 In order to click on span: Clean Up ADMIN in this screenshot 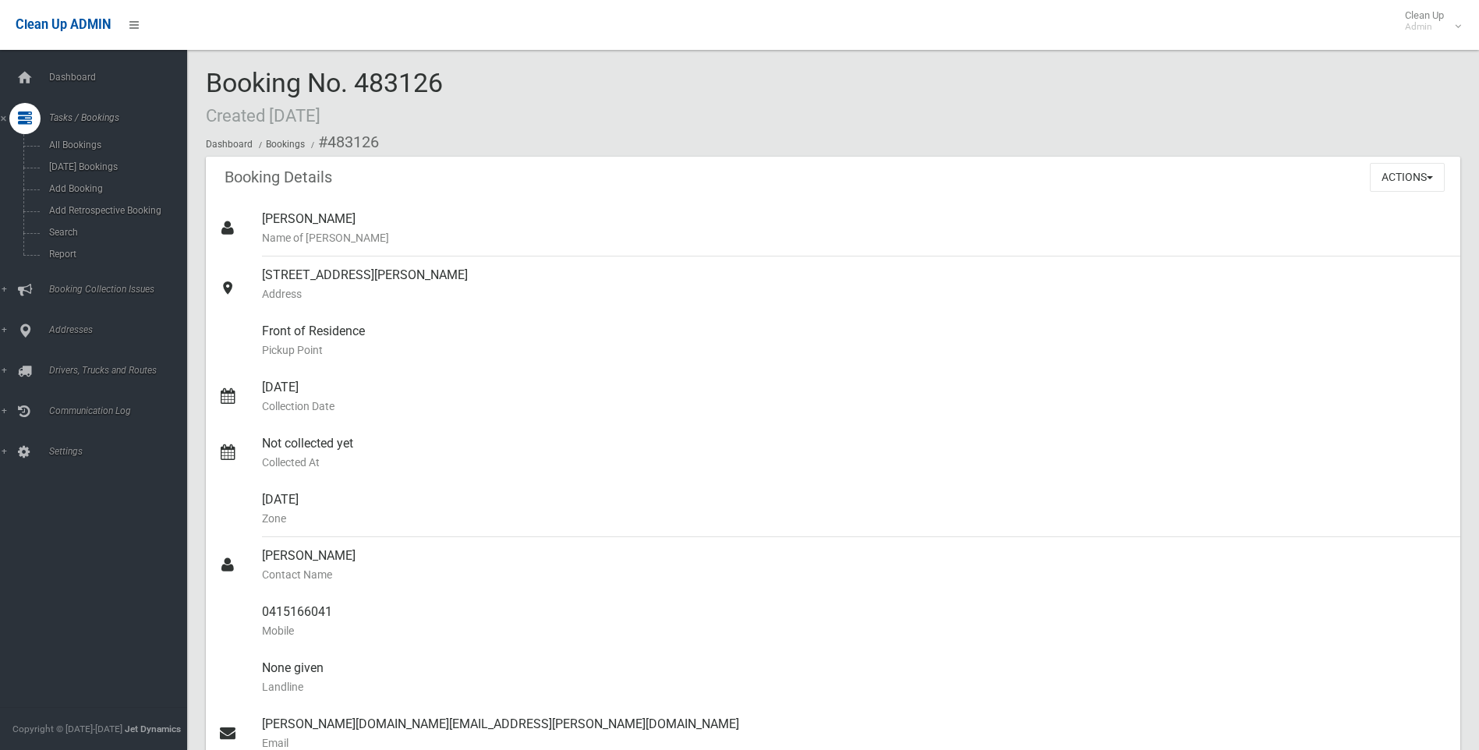, I will do `click(63, 24)`.